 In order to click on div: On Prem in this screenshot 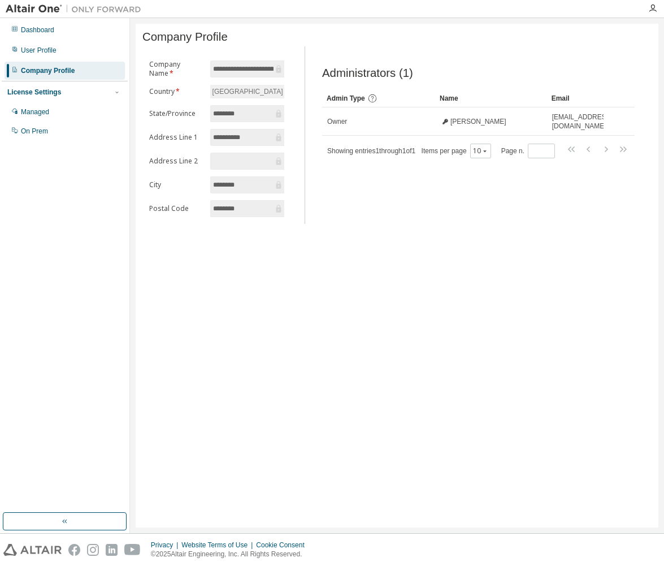, I will do `click(34, 131)`.